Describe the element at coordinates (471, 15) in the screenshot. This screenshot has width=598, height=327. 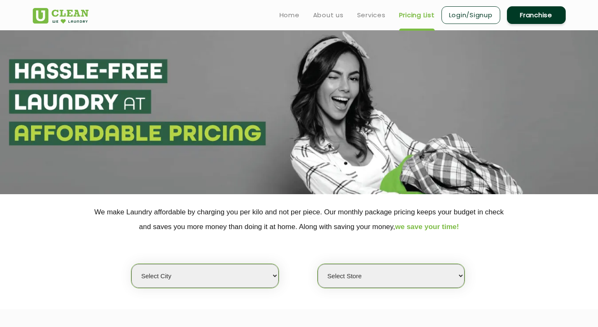
I see `a: Login/Signup` at that location.